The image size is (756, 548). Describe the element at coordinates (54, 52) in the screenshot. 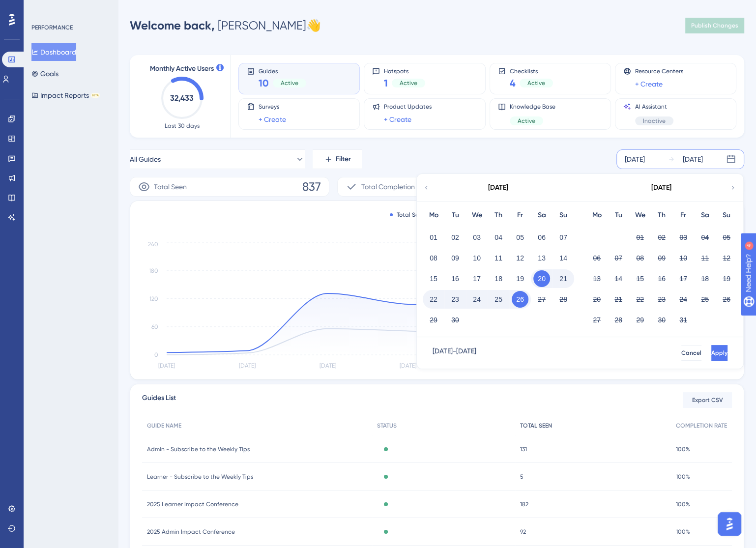

I see `button: Dashboard` at that location.